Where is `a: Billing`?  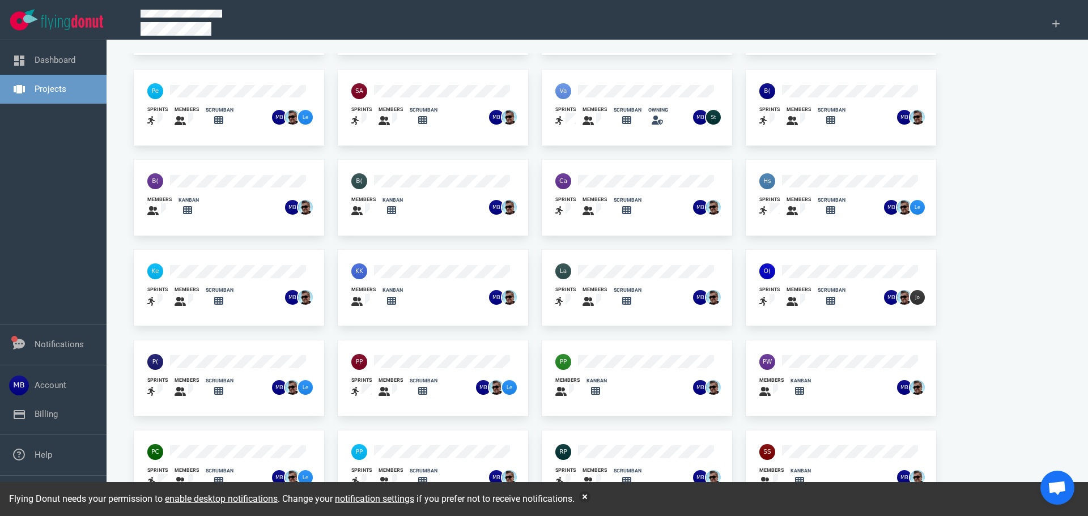
a: Billing is located at coordinates (46, 414).